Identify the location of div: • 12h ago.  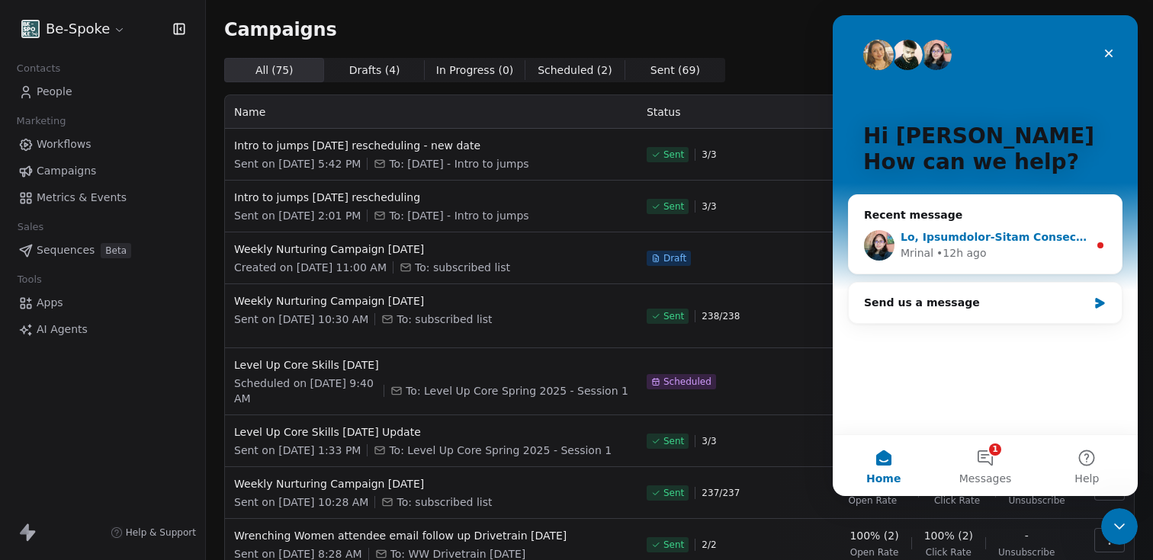
(128, 238).